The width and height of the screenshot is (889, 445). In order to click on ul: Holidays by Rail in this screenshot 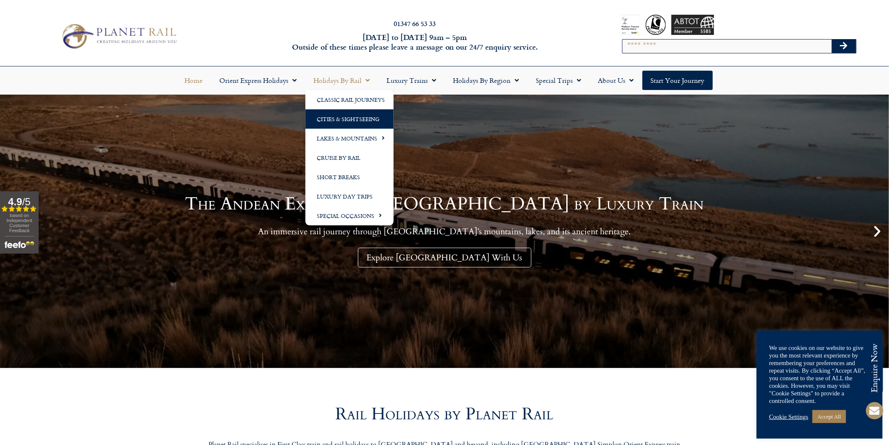, I will do `click(350, 158)`.